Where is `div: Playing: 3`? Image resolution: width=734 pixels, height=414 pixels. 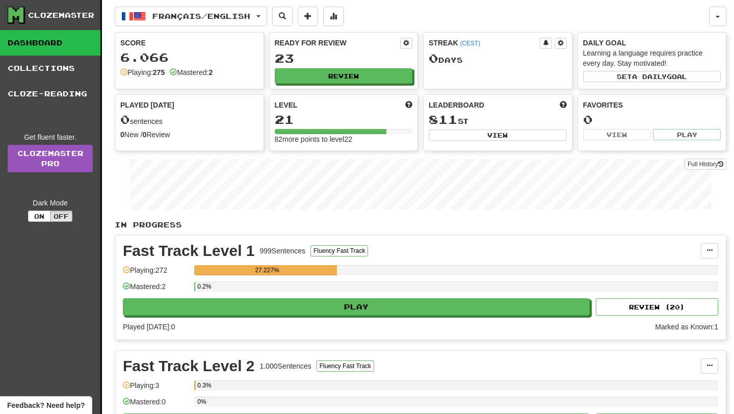 div: Playing: 3 is located at coordinates (156, 388).